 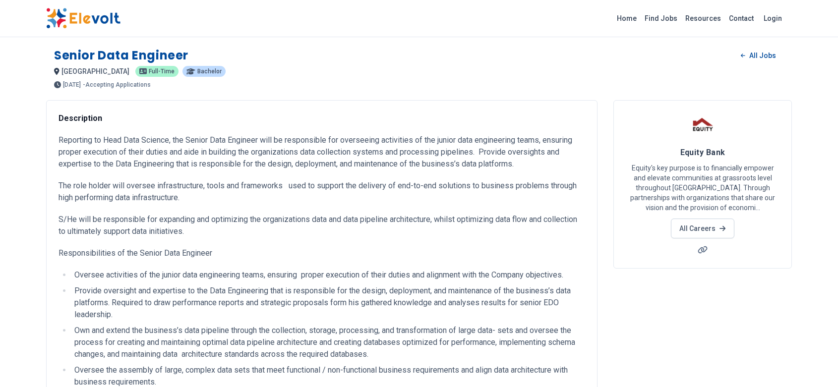 What do you see at coordinates (162, 71) in the screenshot?
I see `span: Full-time` at bounding box center [162, 71].